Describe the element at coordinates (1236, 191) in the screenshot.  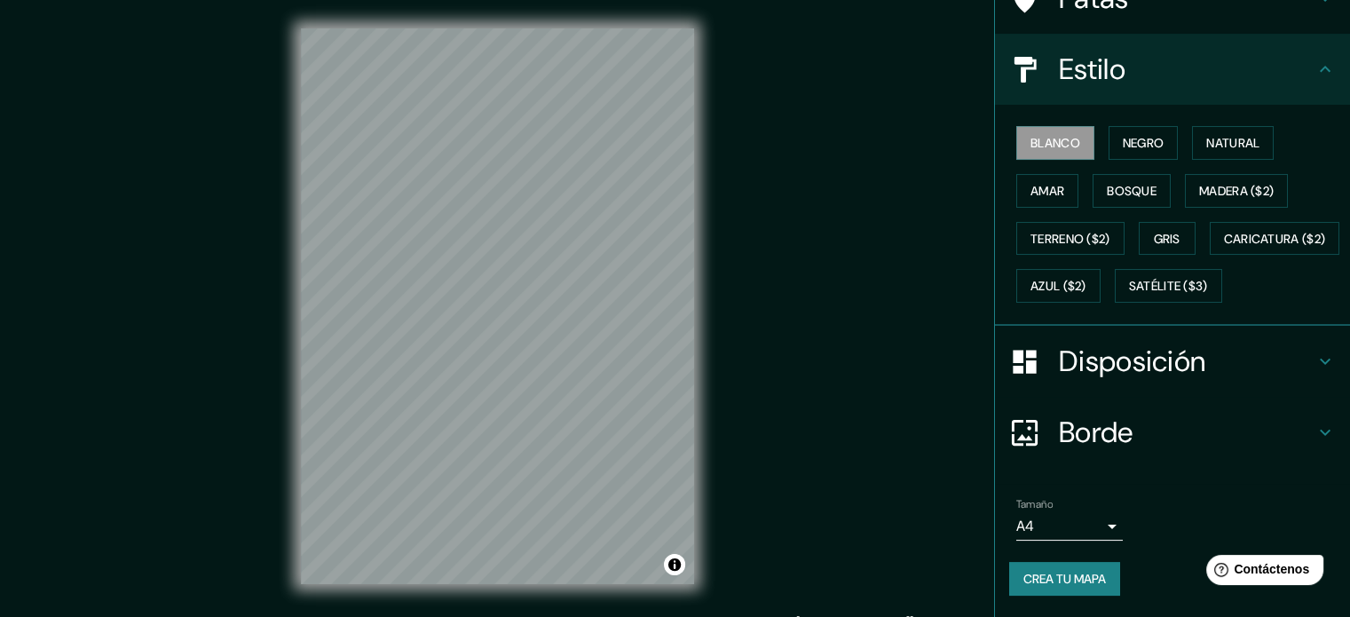
I see `button: Madera ($2)` at that location.